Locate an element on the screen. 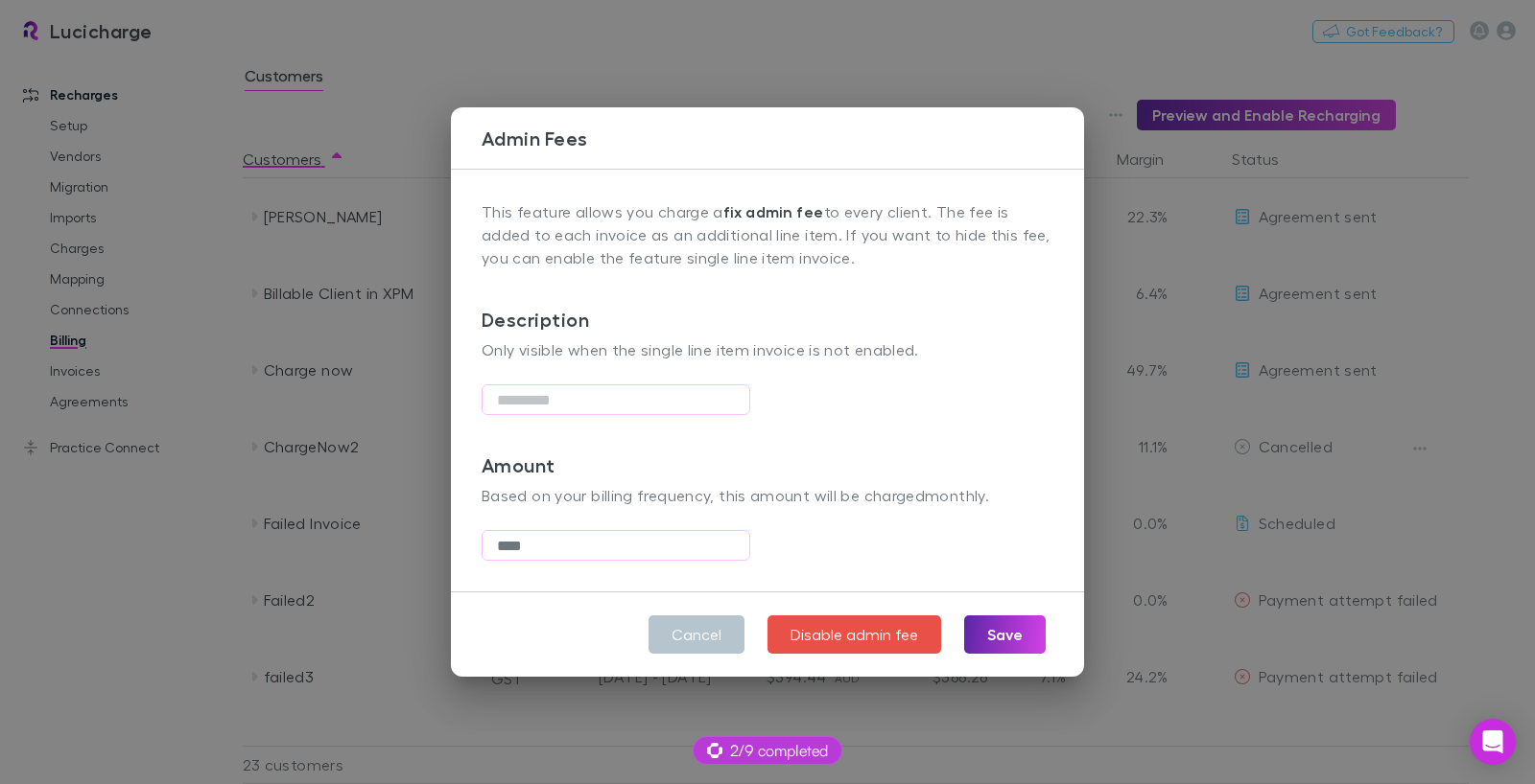 The width and height of the screenshot is (1535, 784). button: Cancel is located at coordinates (697, 635).